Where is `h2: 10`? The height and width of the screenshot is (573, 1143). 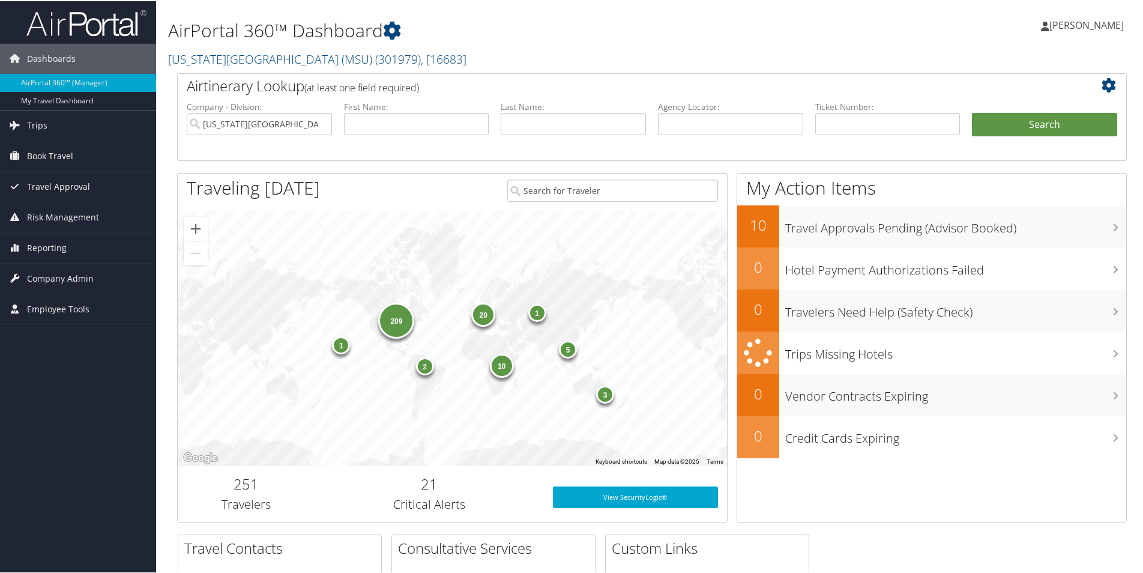
h2: 10 is located at coordinates (758, 224).